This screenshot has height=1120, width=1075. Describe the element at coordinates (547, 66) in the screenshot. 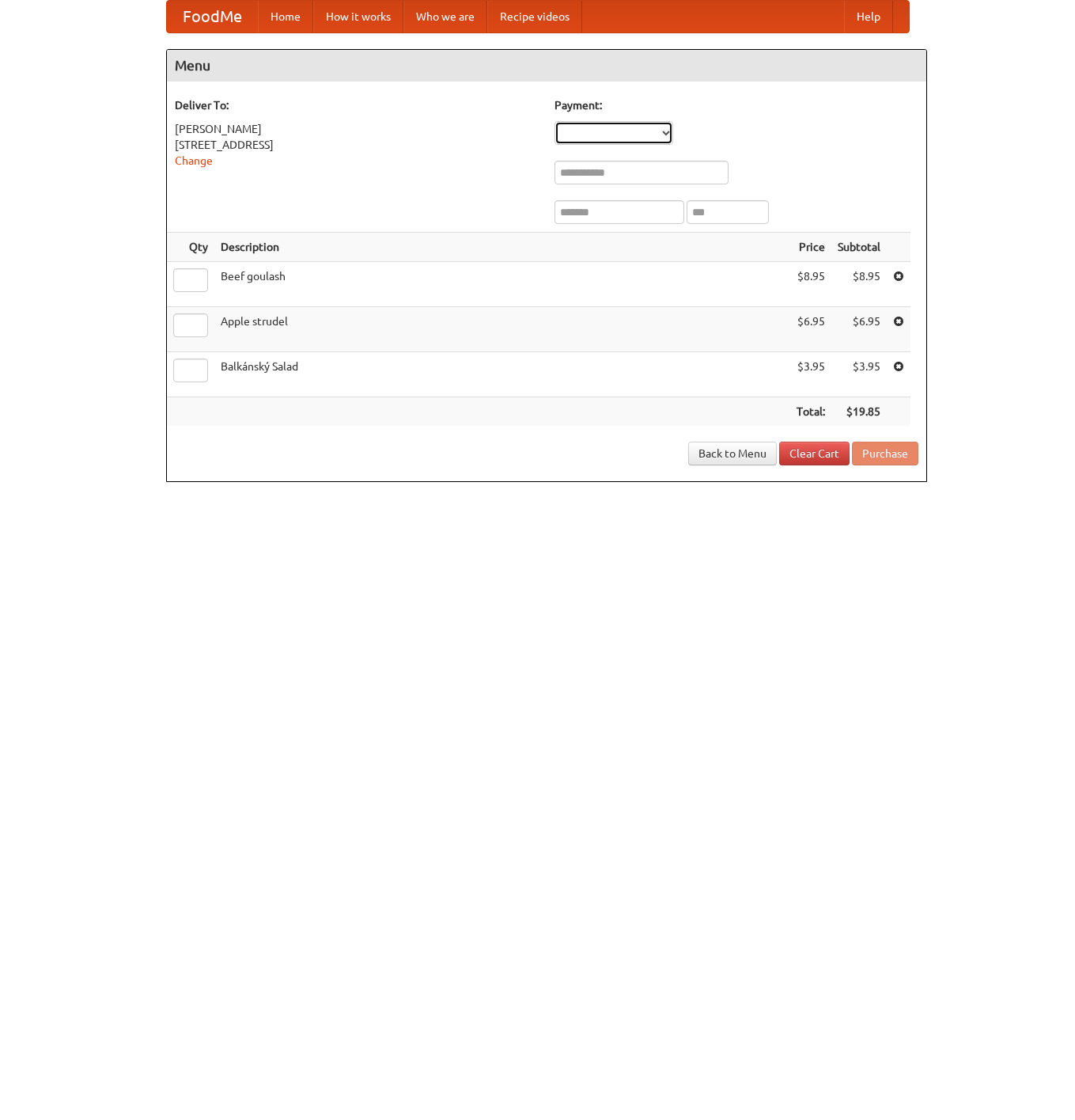

I see `h4: Menu` at that location.